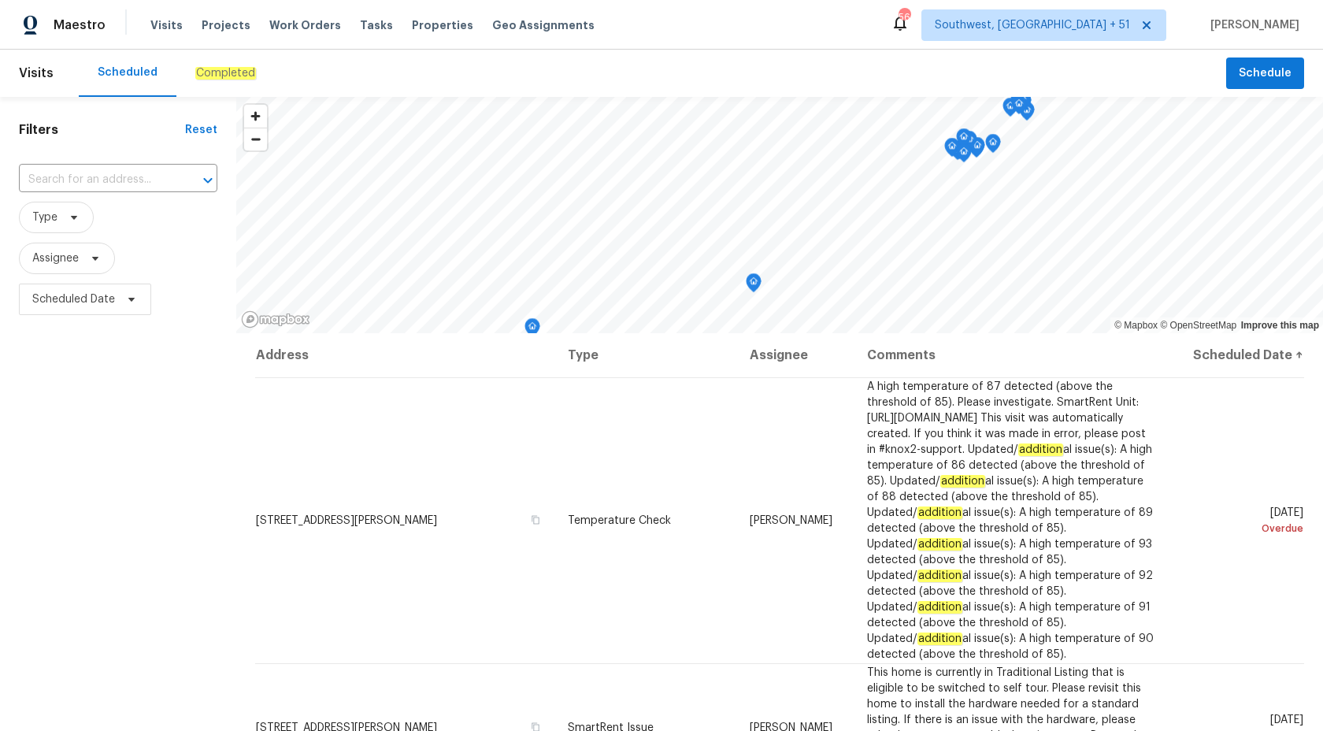  Describe the element at coordinates (1243, 528) in the screenshot. I see `div: Overdue` at that location.